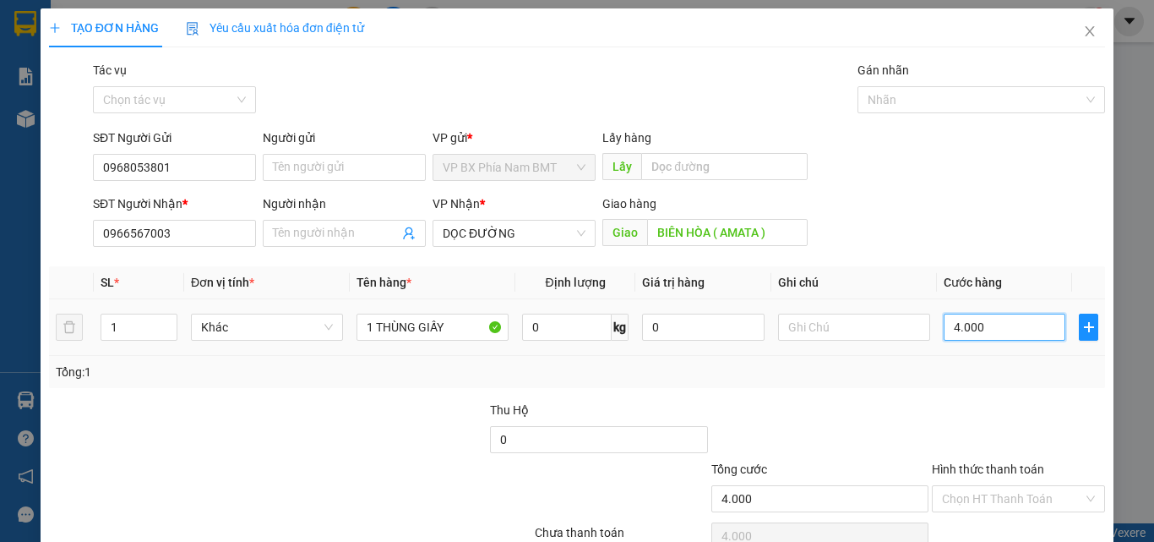 The image size is (1154, 542). What do you see at coordinates (433, 327) in the screenshot?
I see `input: VD: Bàn, Ghế` at bounding box center [433, 327].